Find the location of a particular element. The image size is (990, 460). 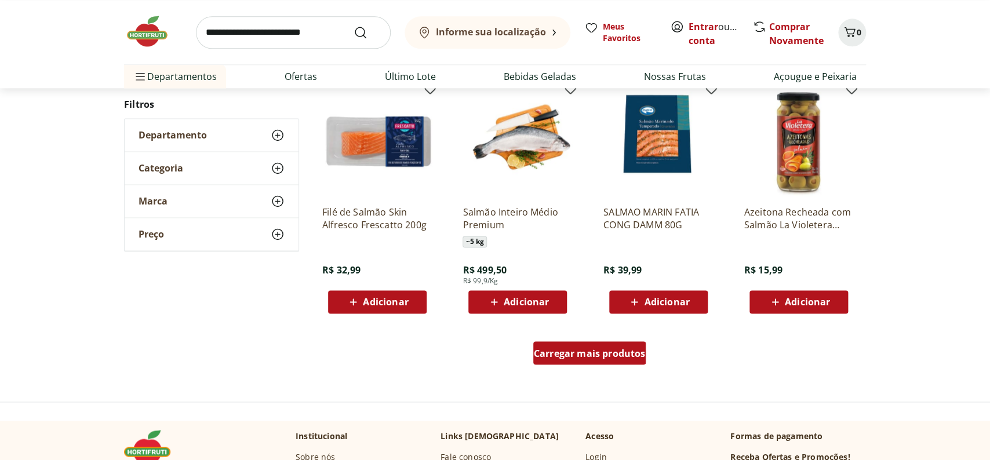

button: Departamento is located at coordinates (212, 135).